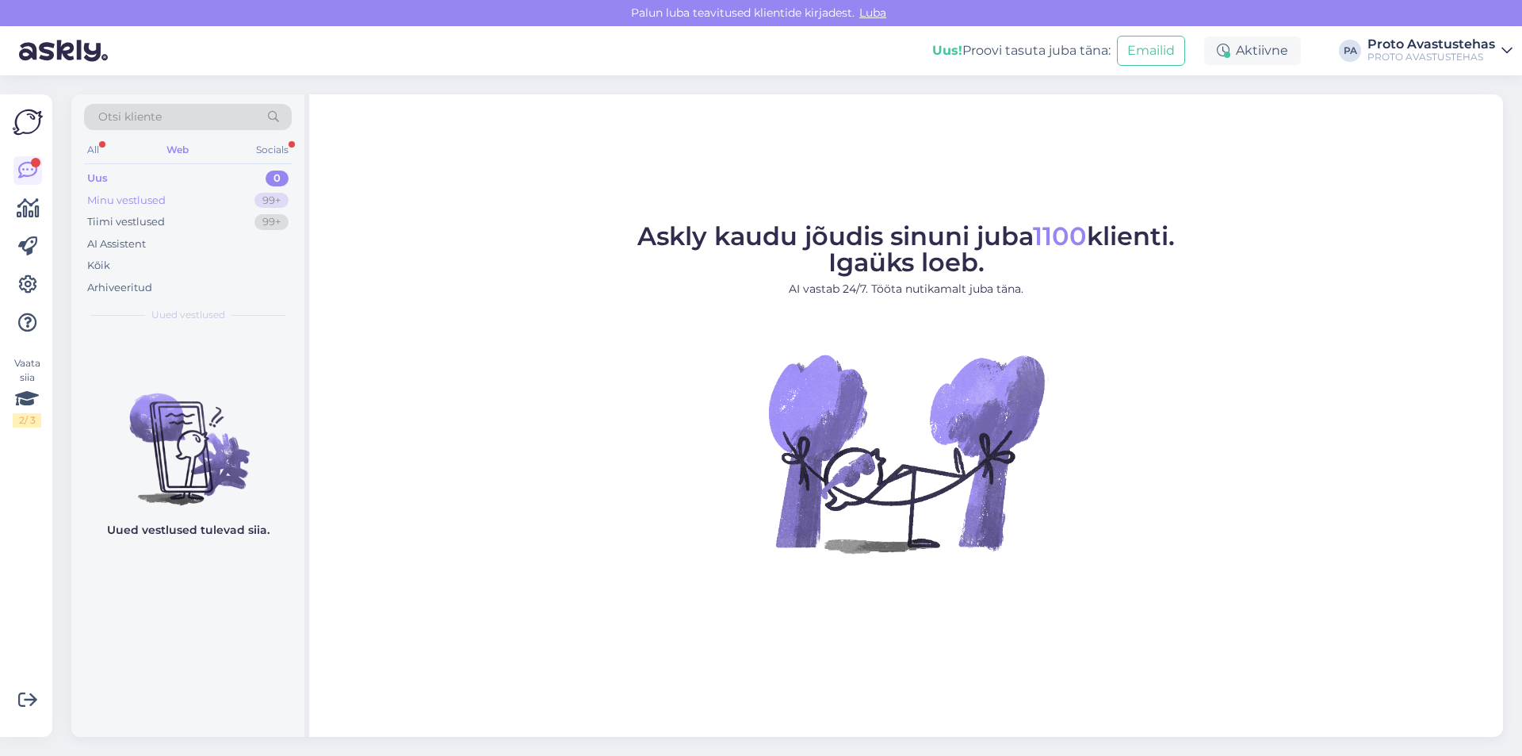 The image size is (1522, 756). What do you see at coordinates (27, 392) in the screenshot?
I see `div: Vaata siia` at bounding box center [27, 392].